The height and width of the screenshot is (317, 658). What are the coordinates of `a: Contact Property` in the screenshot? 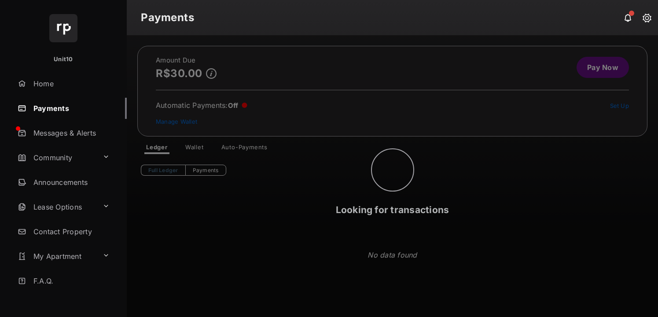 It's located at (70, 232).